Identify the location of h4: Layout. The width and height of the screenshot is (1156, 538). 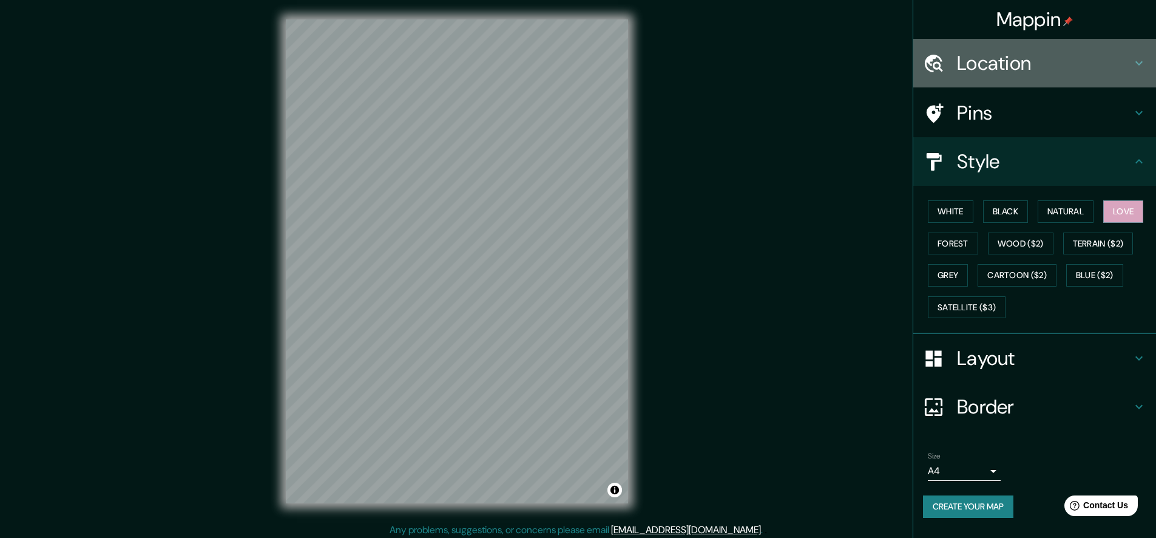
(1044, 358).